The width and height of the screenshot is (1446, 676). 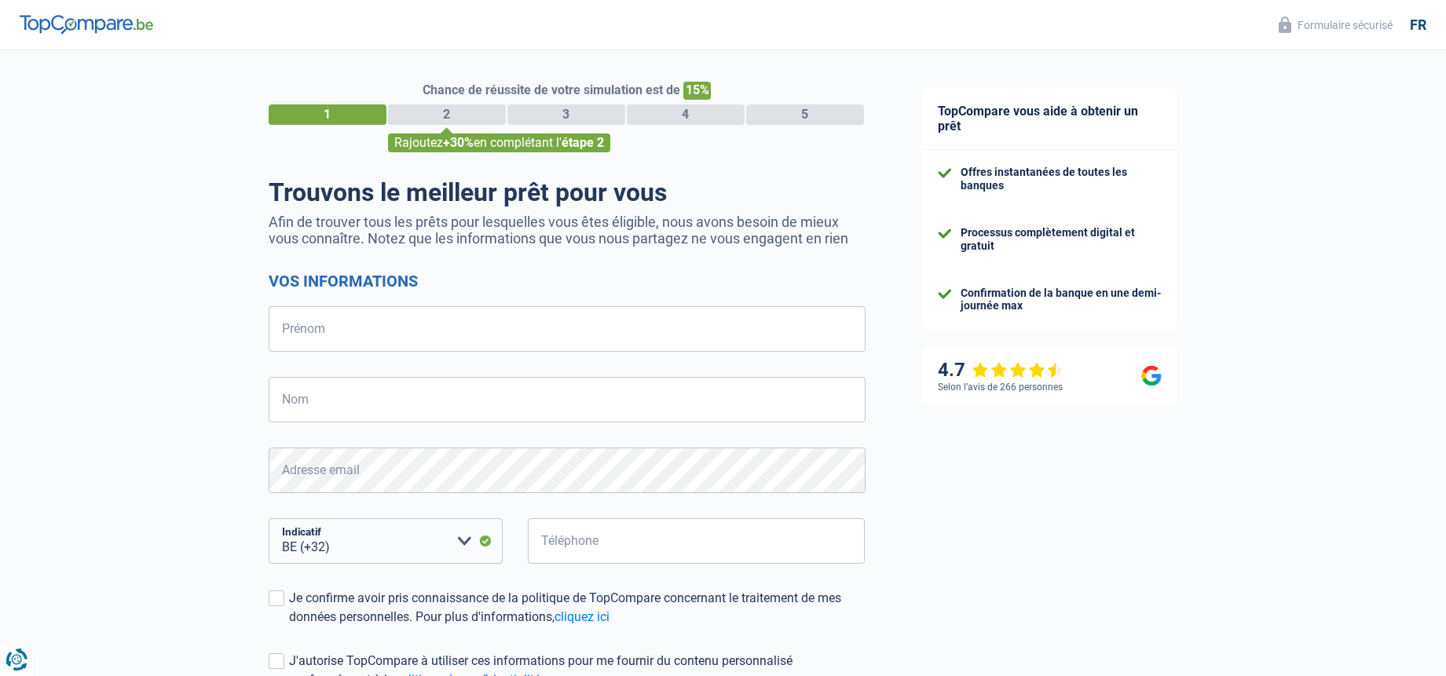 I want to click on h2: Vos informations, so click(x=567, y=281).